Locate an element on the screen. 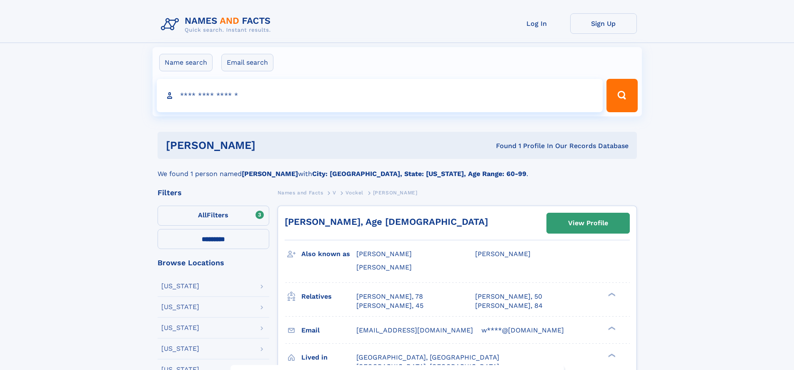  div: We found 1 person named with . is located at coordinates (397, 169).